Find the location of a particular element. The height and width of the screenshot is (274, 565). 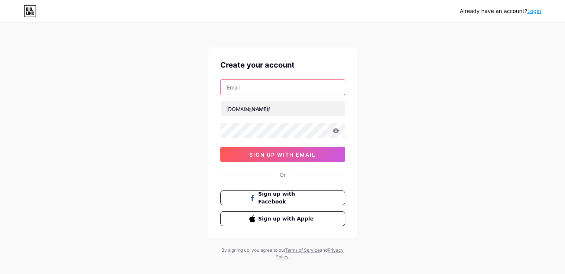

a: Sign up with Facebook is located at coordinates (283, 198).